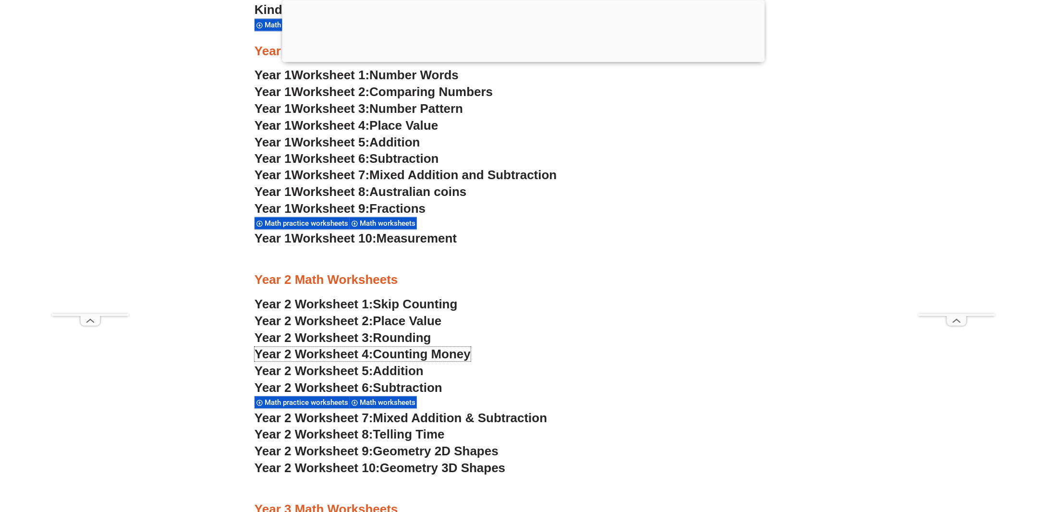 The image size is (1047, 512). I want to click on span: Australian coins, so click(418, 192).